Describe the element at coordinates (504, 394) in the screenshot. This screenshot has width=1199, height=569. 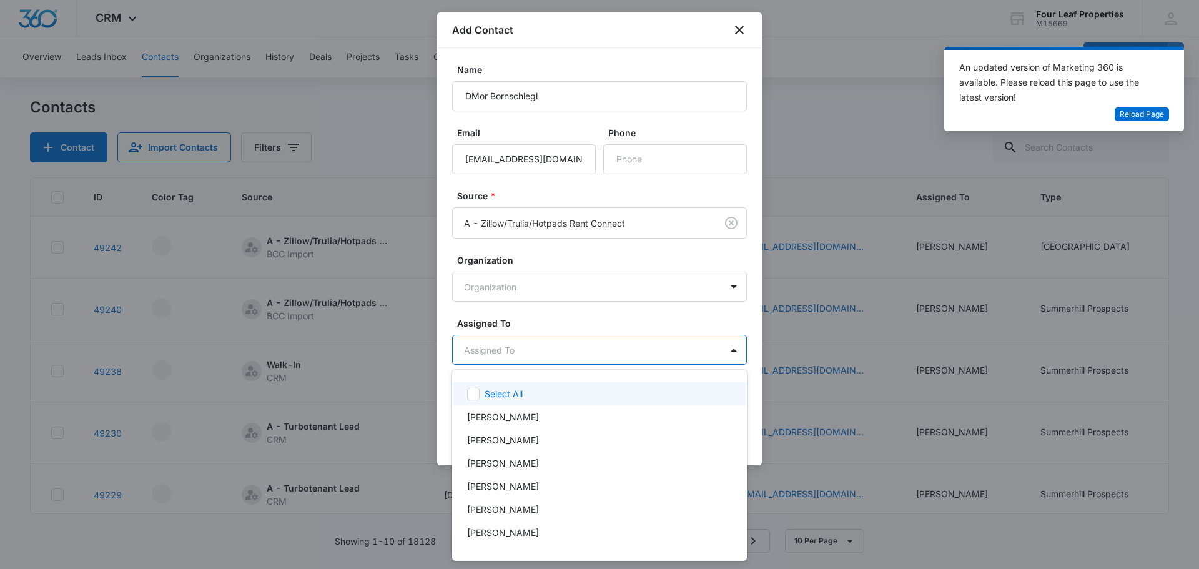
I see `p: Select All` at that location.